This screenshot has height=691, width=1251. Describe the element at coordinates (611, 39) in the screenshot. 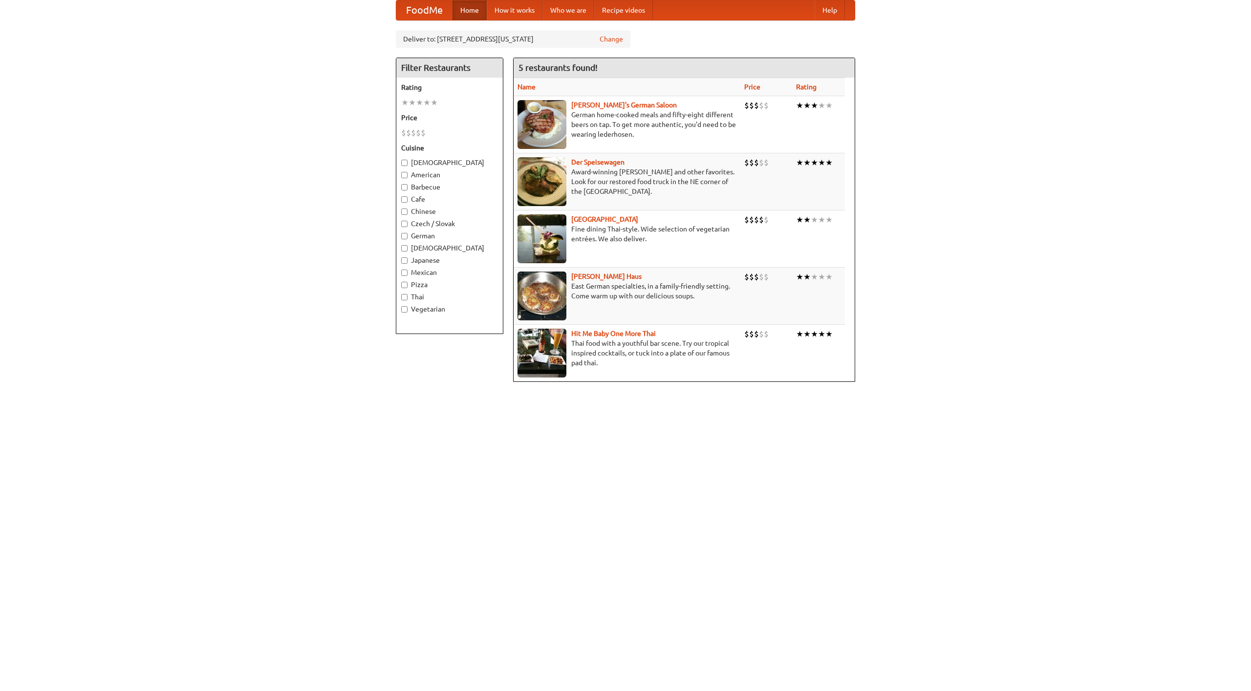

I see `a: Change` at that location.